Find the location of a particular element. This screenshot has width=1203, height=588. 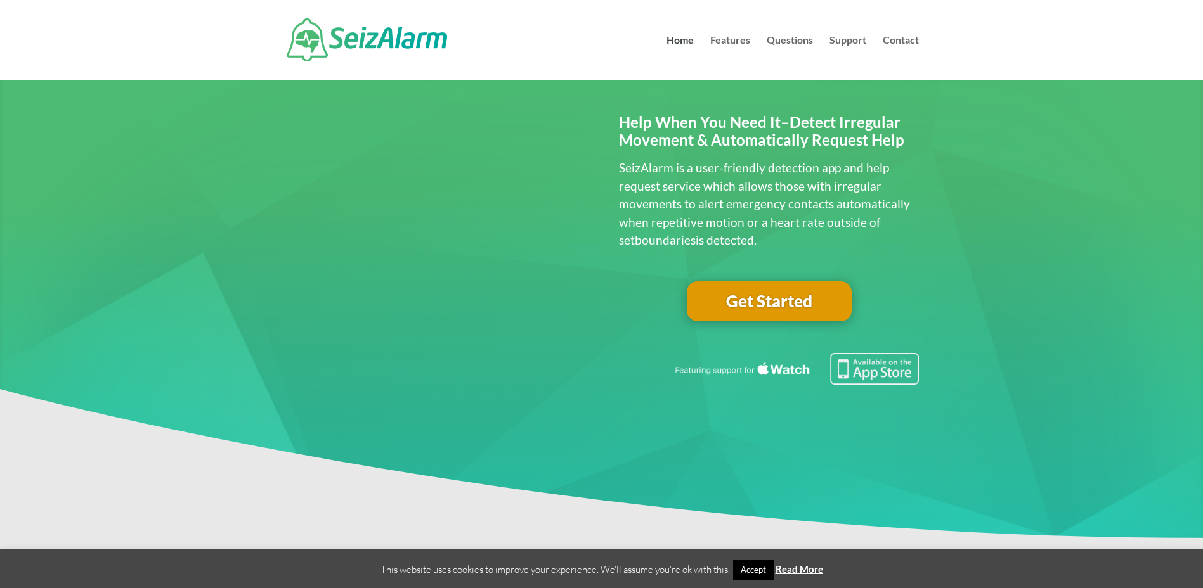

span: This website uses cookies to improve your experience. We'll assume you're ok with this. is located at coordinates (602, 569).